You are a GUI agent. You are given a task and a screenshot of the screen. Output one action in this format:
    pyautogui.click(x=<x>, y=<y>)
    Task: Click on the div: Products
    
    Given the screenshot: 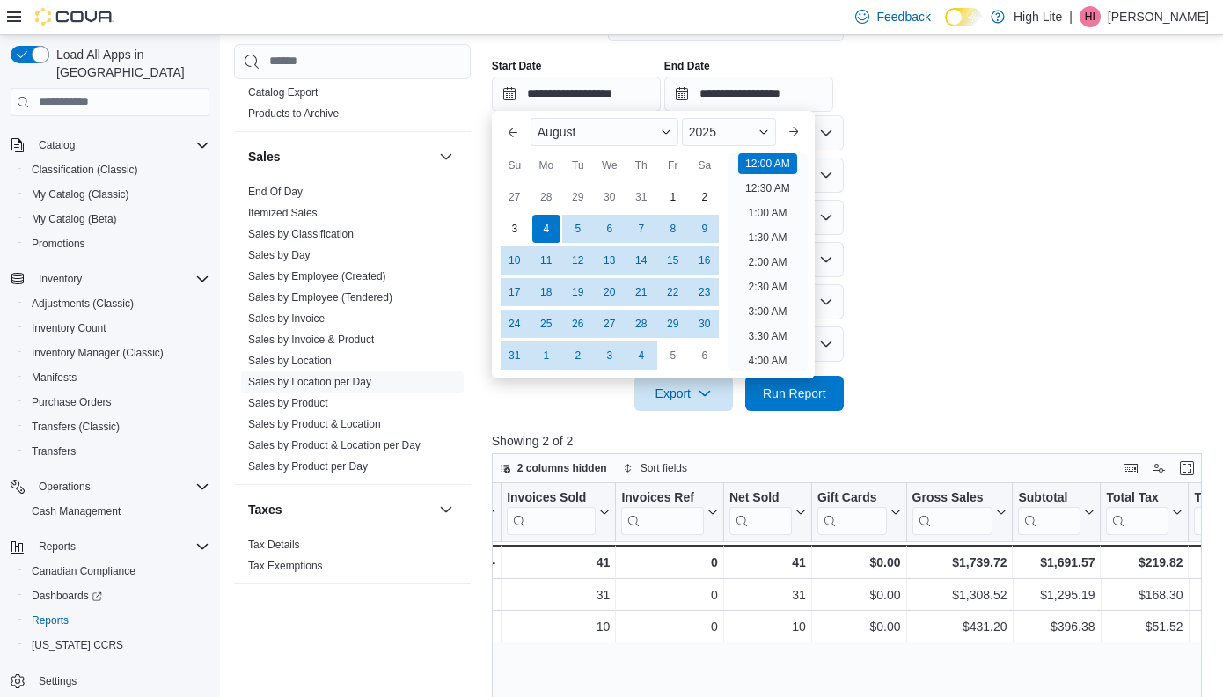 What is the action you would take?
    pyautogui.click(x=352, y=106)
    